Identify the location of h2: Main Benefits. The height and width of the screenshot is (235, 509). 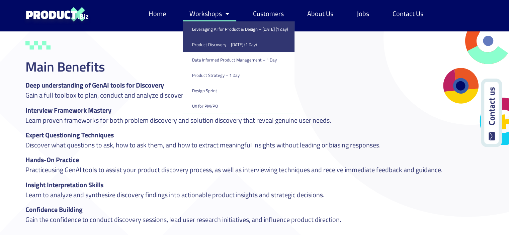
(247, 67).